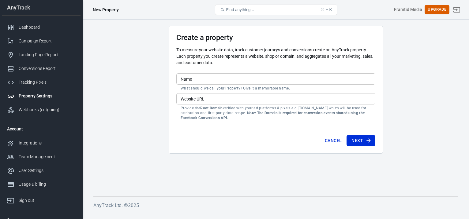 This screenshot has height=219, width=469. I want to click on div: Integrations, so click(47, 143).